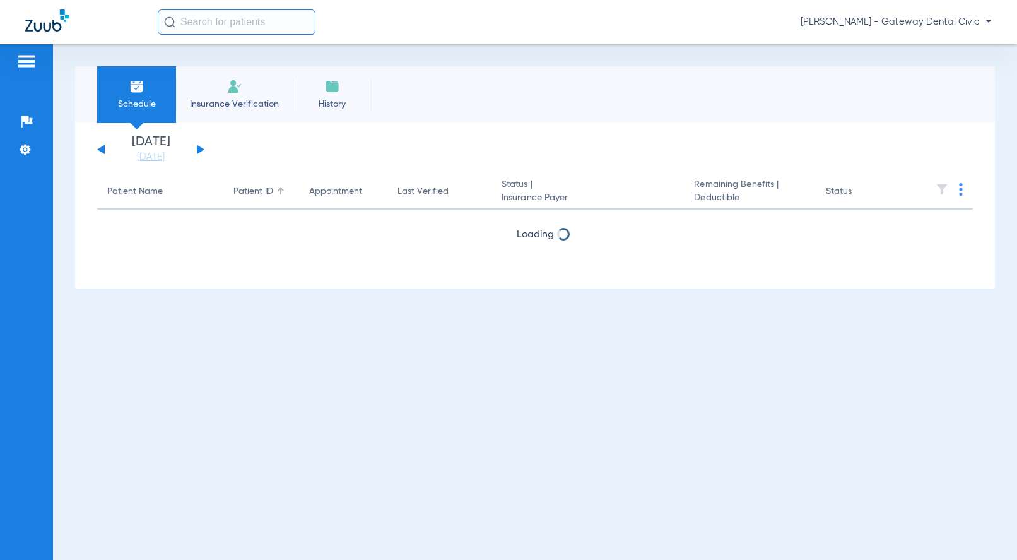 This screenshot has height=560, width=1017. What do you see at coordinates (858, 192) in the screenshot?
I see `th: Status` at bounding box center [858, 192].